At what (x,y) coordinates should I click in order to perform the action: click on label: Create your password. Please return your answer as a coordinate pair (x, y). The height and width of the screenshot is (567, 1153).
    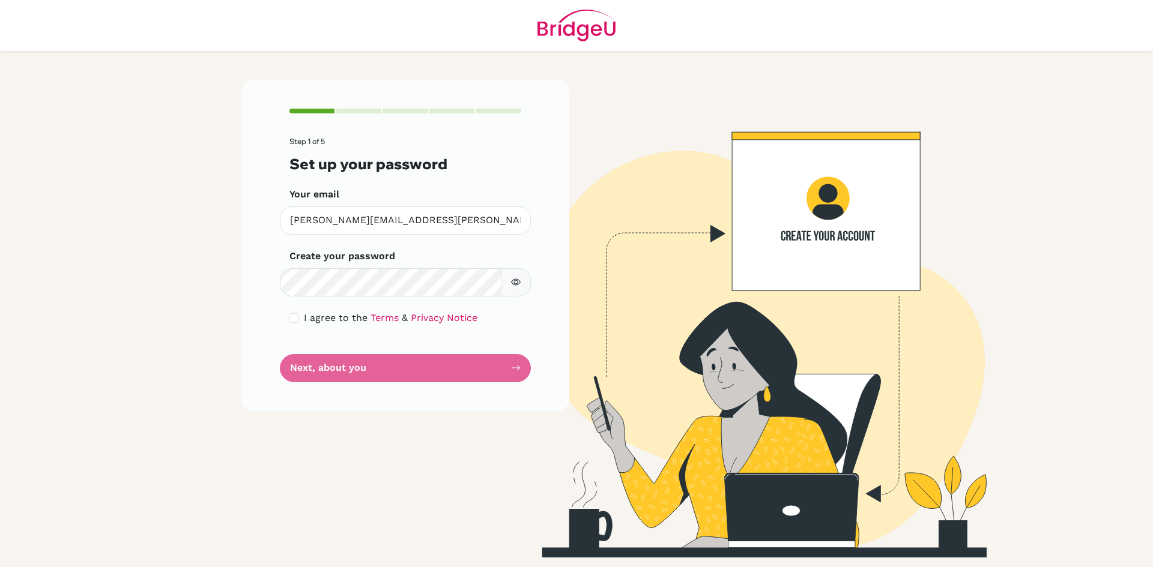
    Looking at the image, I should click on (342, 256).